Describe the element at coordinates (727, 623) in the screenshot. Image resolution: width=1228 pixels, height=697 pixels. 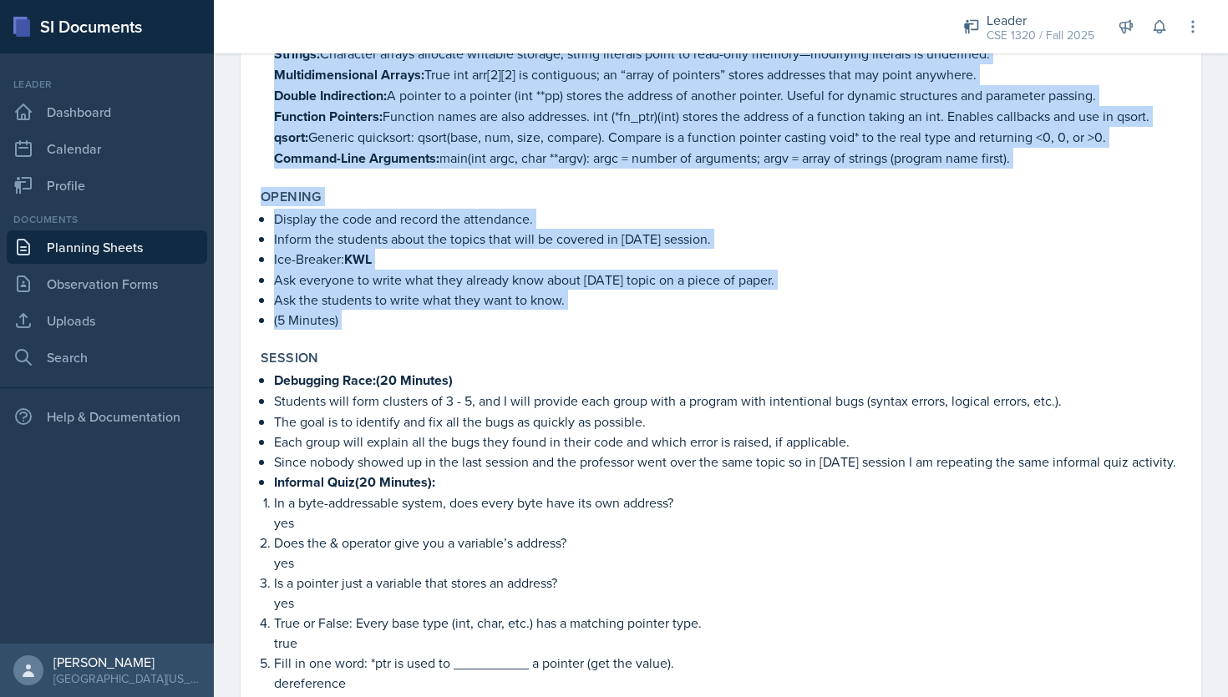
I see `p: True or False: Every base type (int, char, etc.) has a matching pointer type.` at that location.